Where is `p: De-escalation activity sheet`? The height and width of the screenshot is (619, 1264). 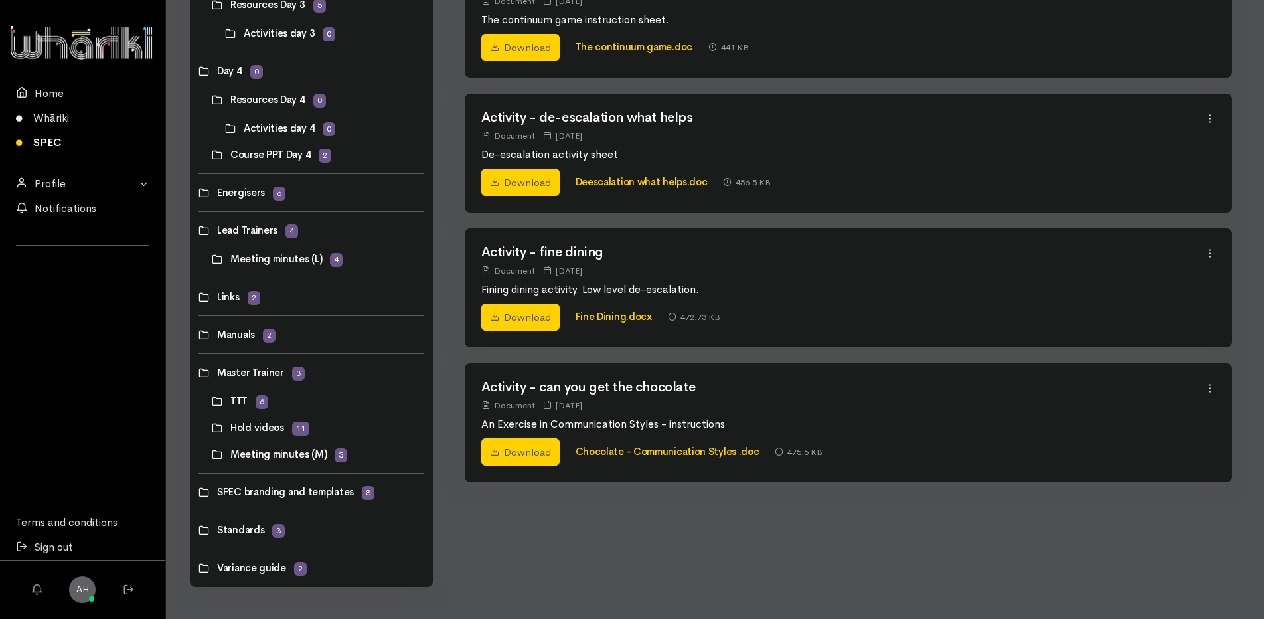
p: De-escalation activity sheet is located at coordinates (843, 155).